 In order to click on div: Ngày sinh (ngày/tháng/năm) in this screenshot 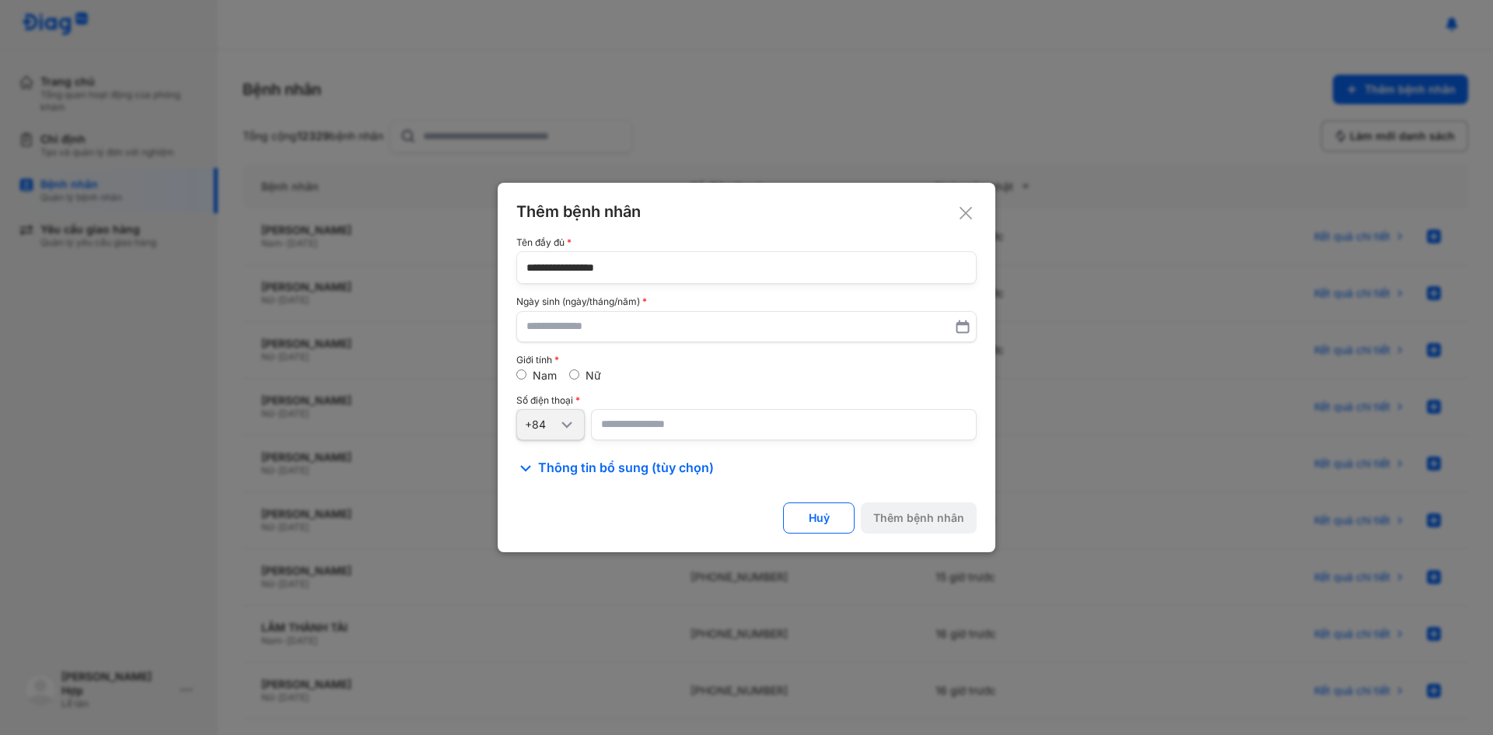, I will do `click(746, 302)`.